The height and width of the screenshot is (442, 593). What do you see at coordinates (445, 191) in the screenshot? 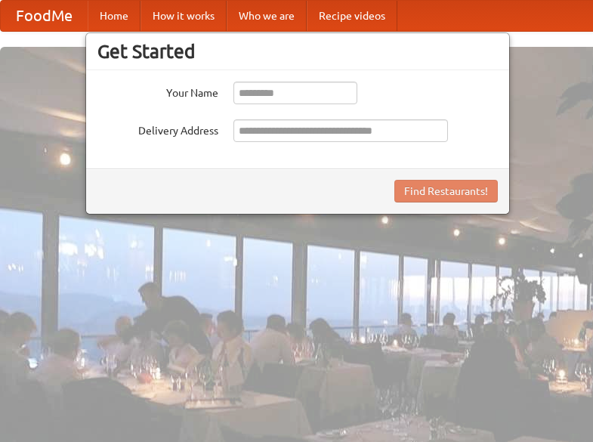
I see `button: Find Restaurants!` at bounding box center [445, 191].